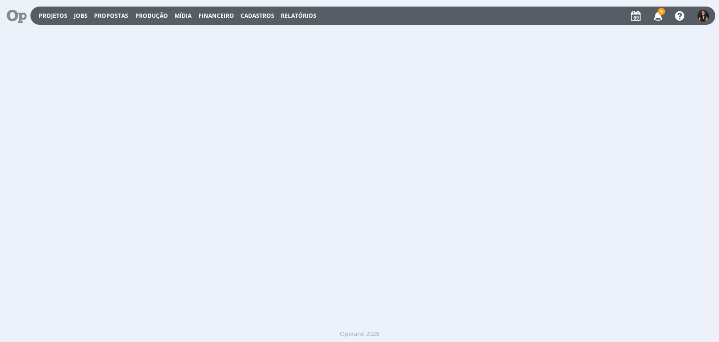  Describe the element at coordinates (53, 16) in the screenshot. I see `button: Projetos` at that location.